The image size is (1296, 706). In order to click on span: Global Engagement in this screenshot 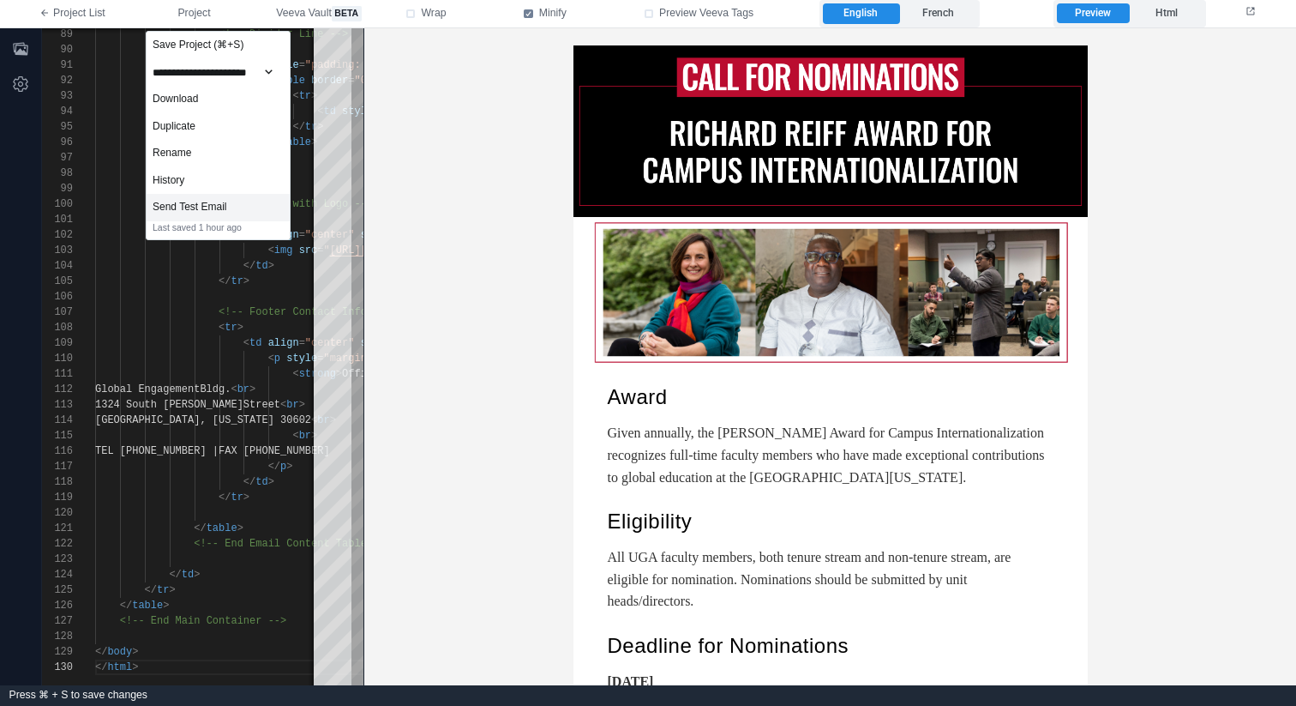, I will do `click(147, 389)`.